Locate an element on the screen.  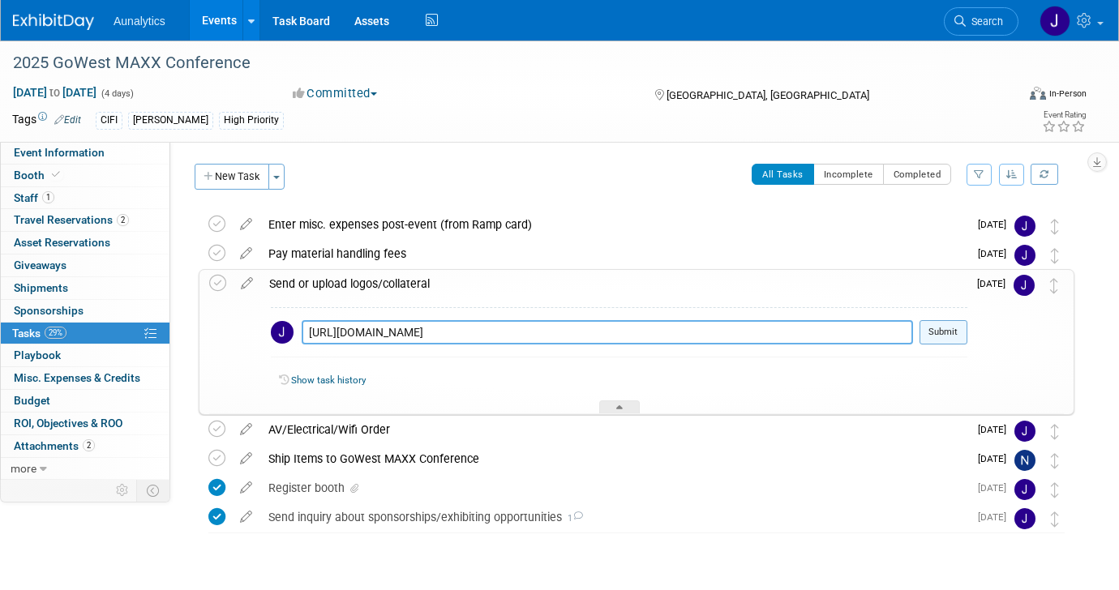
a: Refresh is located at coordinates (1044, 174).